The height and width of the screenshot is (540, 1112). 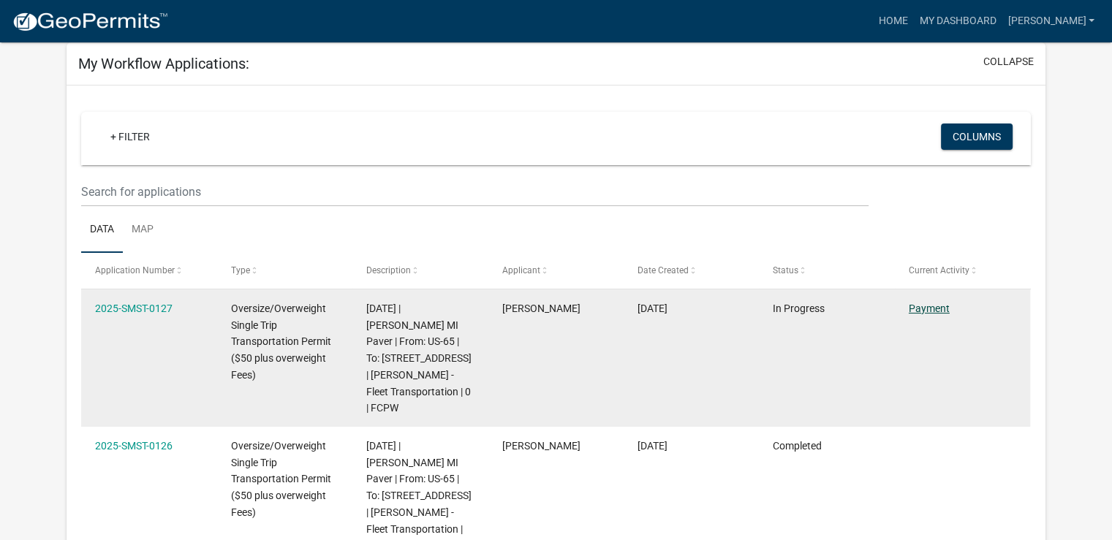 What do you see at coordinates (785, 270) in the screenshot?
I see `span: Status` at bounding box center [785, 270].